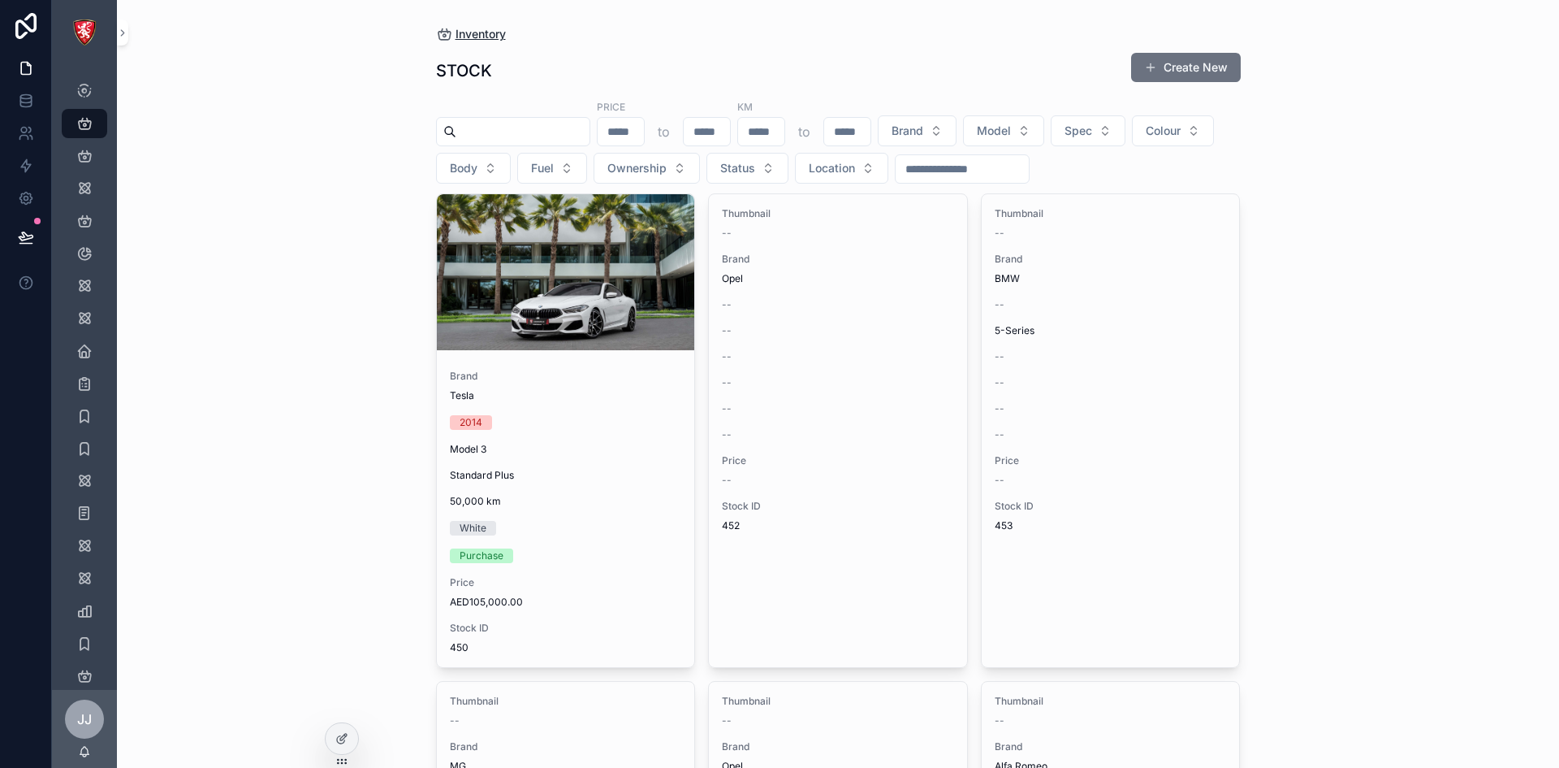 The height and width of the screenshot is (768, 1559). I want to click on span: 450, so click(566, 647).